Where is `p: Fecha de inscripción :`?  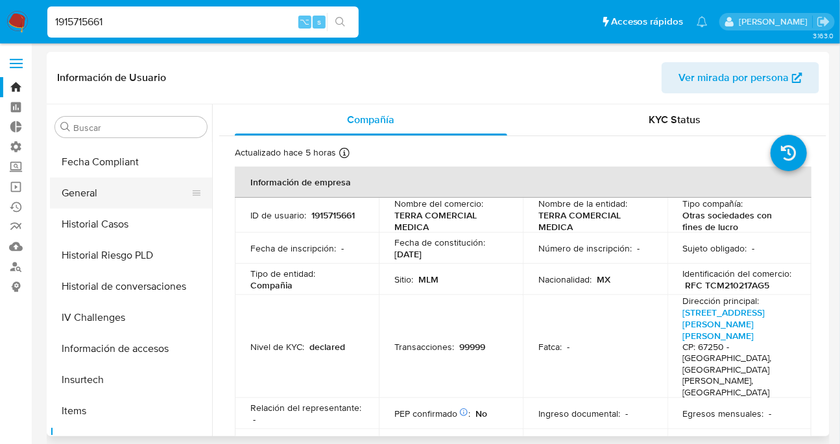
p: Fecha de inscripción : is located at coordinates (293, 248).